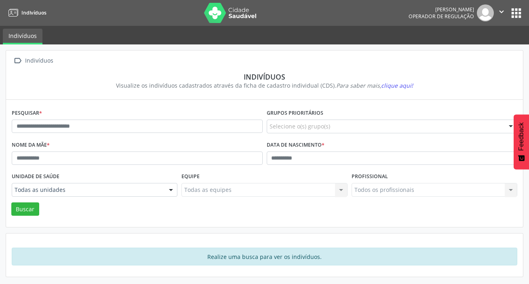  I want to click on div: Realize uma busca para ver os indivíduos., so click(265, 257).